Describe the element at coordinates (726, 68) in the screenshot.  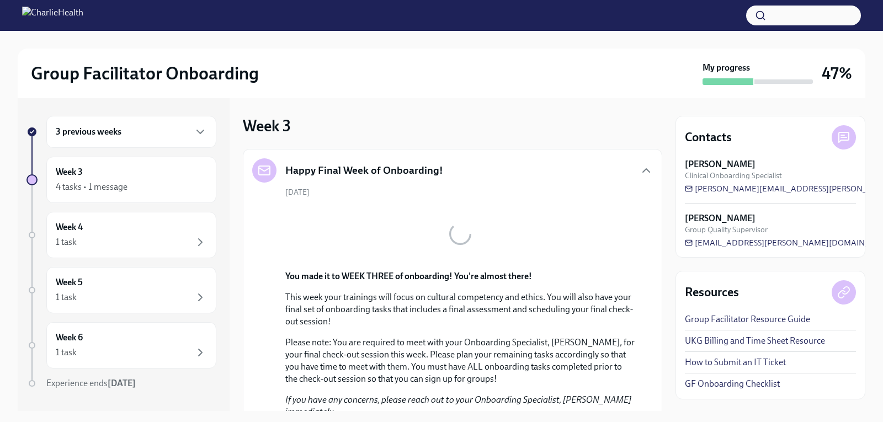
I see `strong: My progress` at that location.